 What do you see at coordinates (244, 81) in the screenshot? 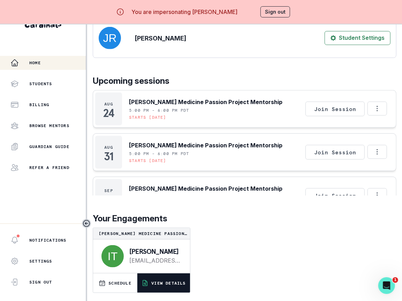
I see `p: Upcoming sessions` at bounding box center [244, 81].